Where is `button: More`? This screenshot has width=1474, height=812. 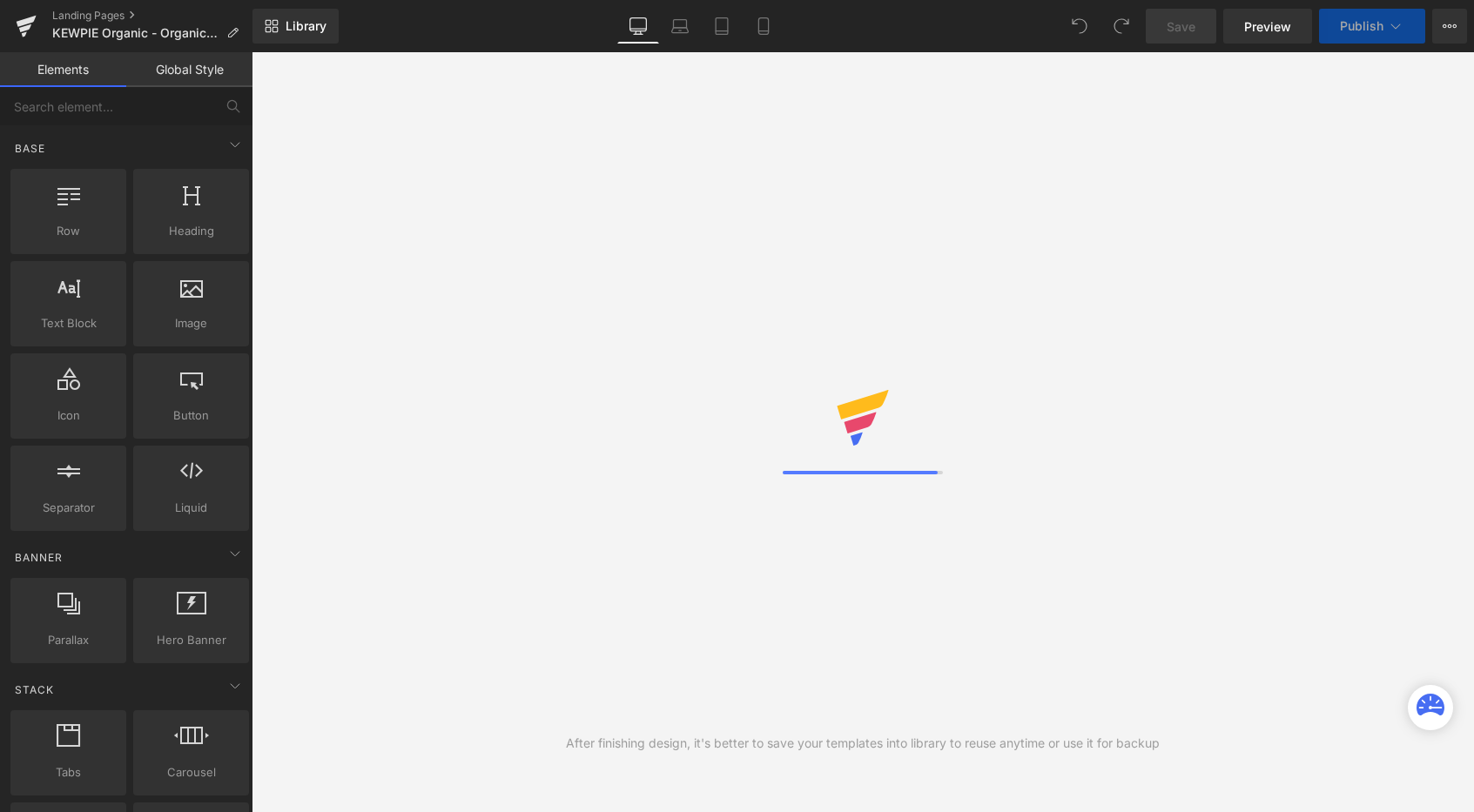
button: More is located at coordinates (1449, 26).